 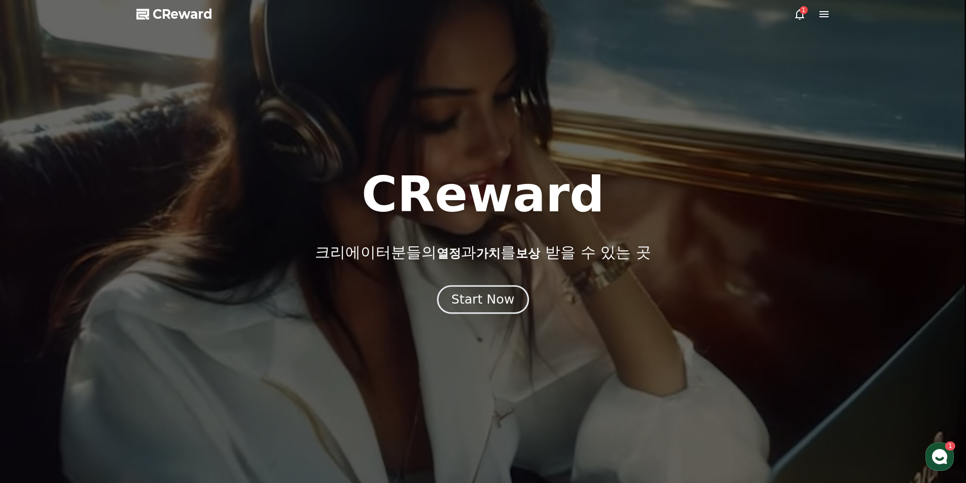 I want to click on a: Start Now, so click(x=483, y=301).